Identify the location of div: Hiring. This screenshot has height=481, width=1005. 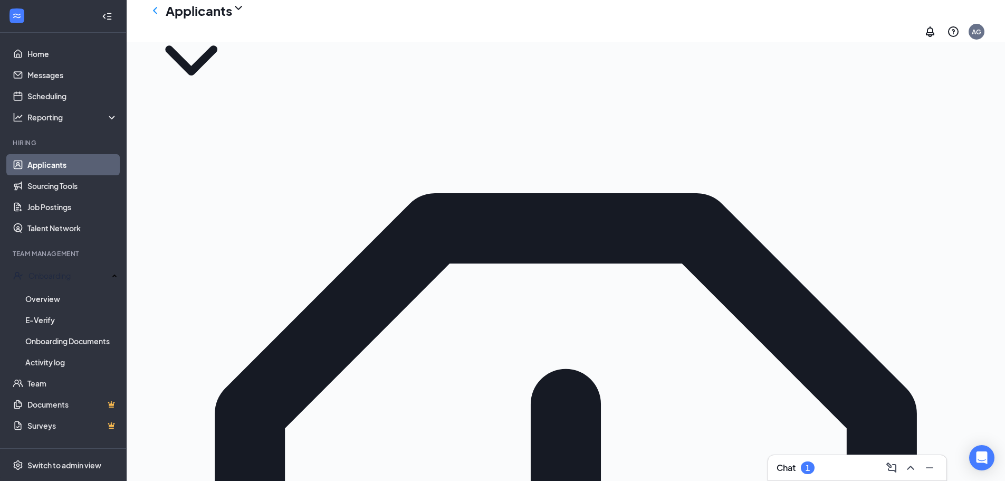
(64, 142).